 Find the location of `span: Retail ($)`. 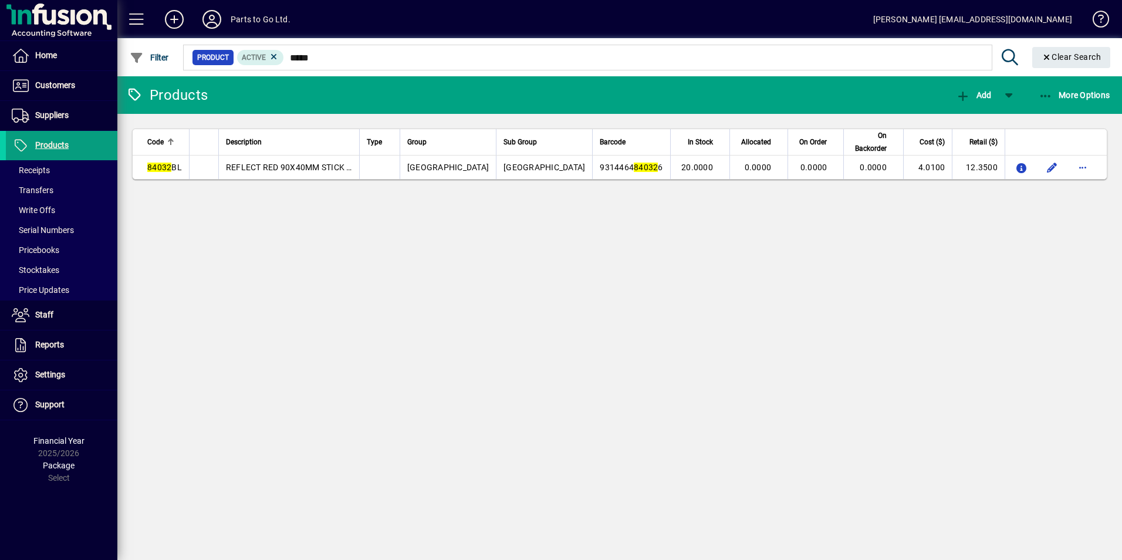

span: Retail ($) is located at coordinates (983, 142).